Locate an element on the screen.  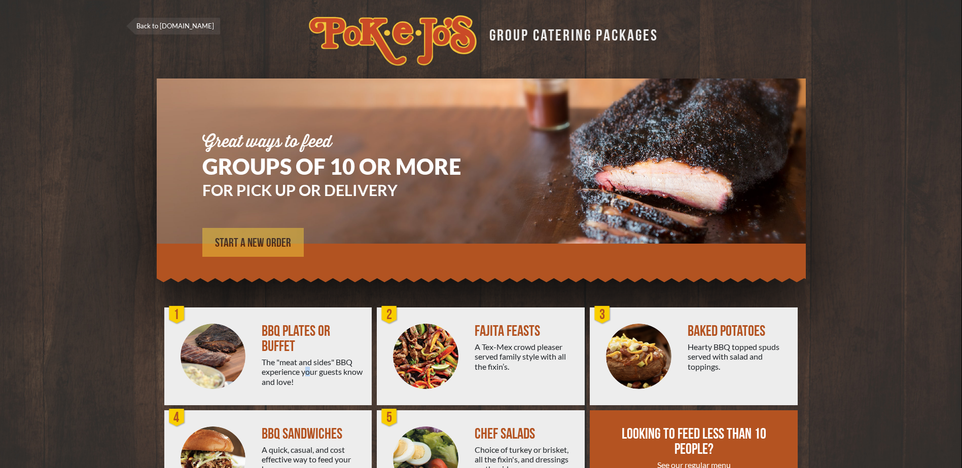
div: LOOKING TO FEED LESS THAN 10 PEOPLE? is located at coordinates (694, 442).